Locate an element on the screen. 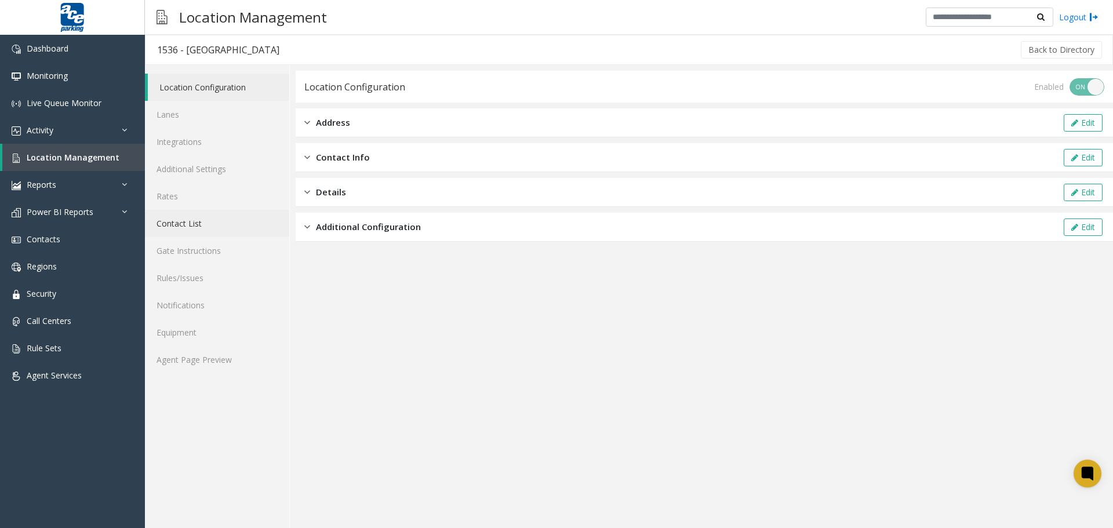 The width and height of the screenshot is (1113, 528). a: Equipment is located at coordinates (217, 332).